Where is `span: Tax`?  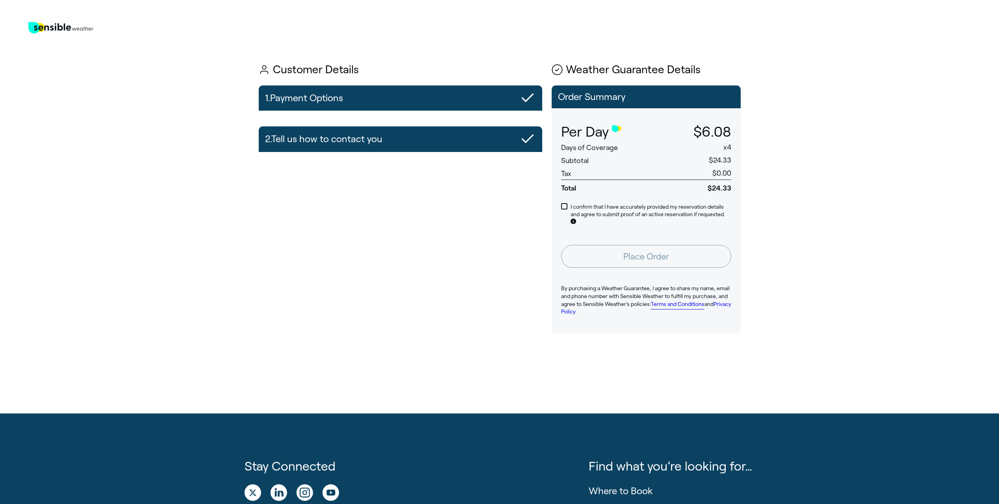 span: Tax is located at coordinates (566, 174).